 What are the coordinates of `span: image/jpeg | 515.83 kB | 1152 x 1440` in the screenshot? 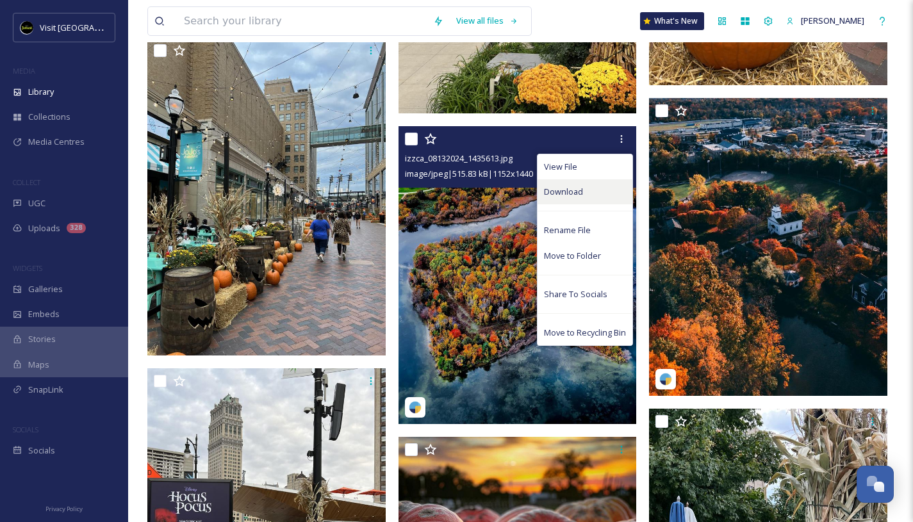 It's located at (469, 174).